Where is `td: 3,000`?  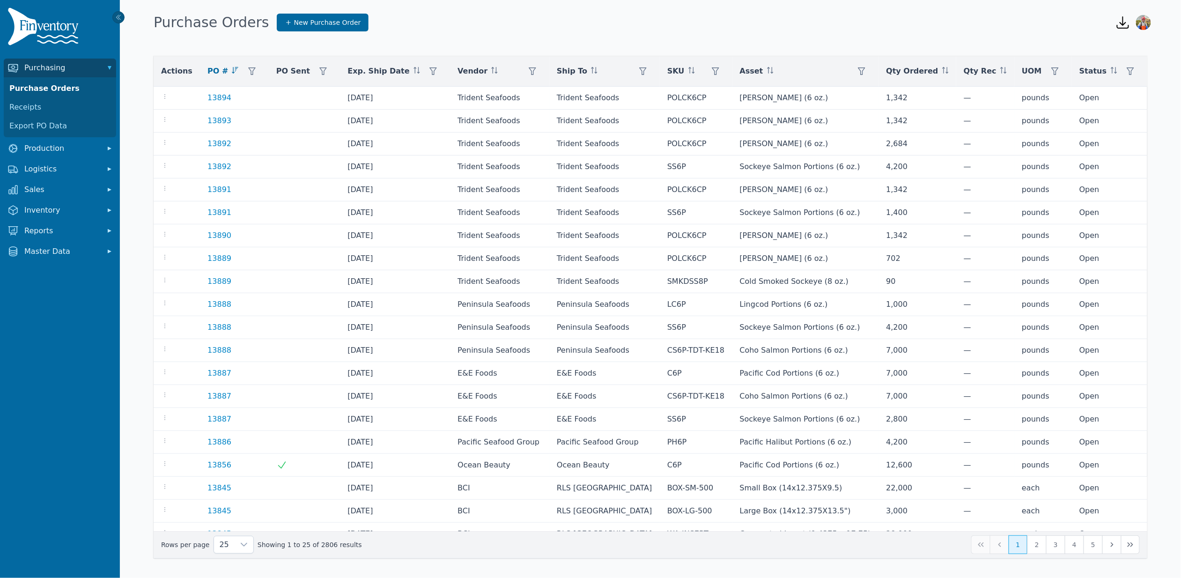
td: 3,000 is located at coordinates (917, 511).